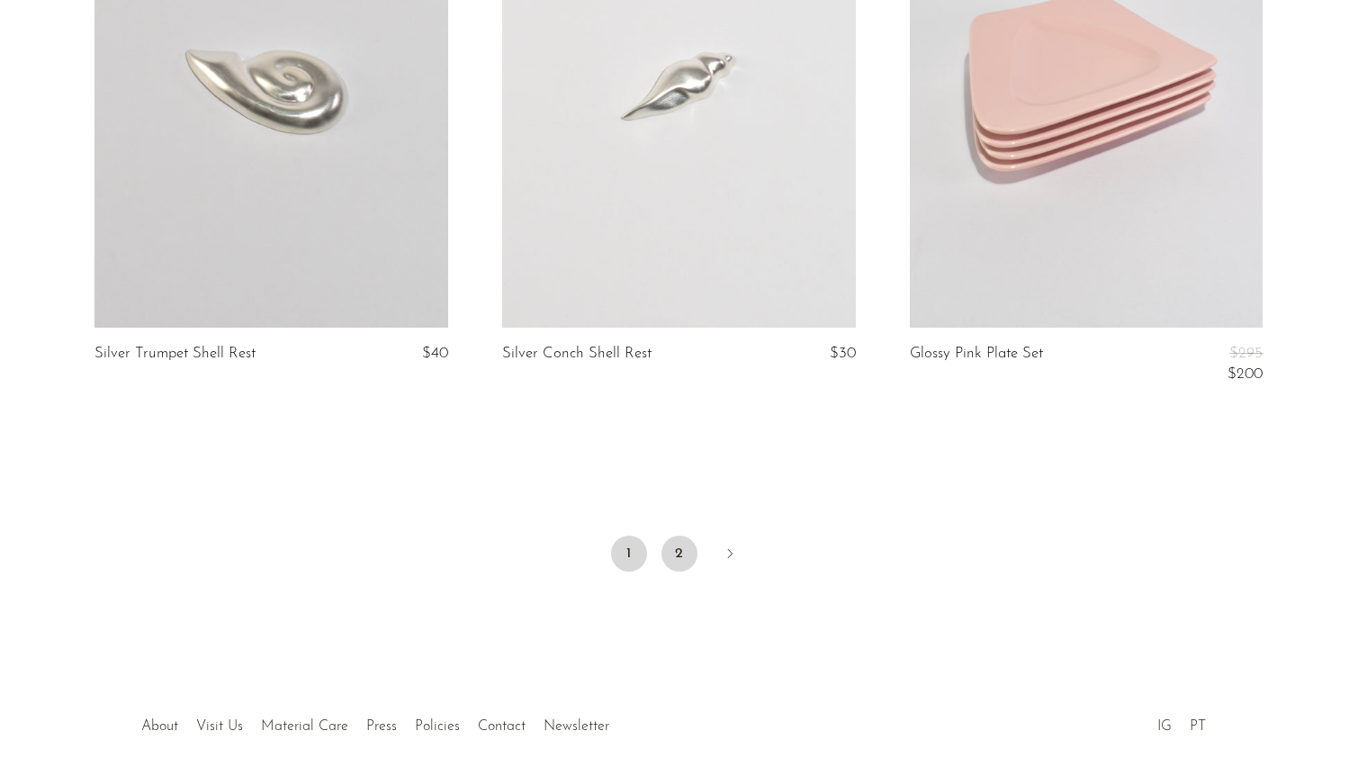  Describe the element at coordinates (577, 354) in the screenshot. I see `a: Silver Conch Shell Rest` at that location.